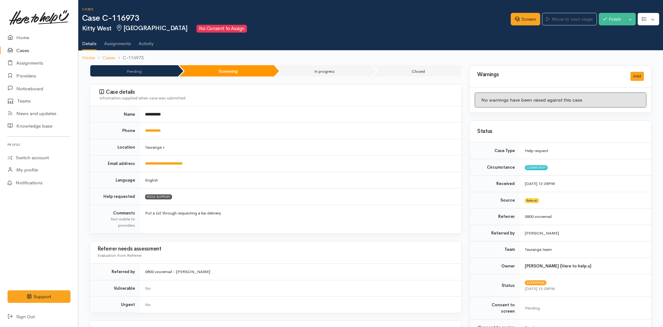 The width and height of the screenshot is (663, 327). Describe the element at coordinates (115, 163) in the screenshot. I see `td: Email address` at that location.